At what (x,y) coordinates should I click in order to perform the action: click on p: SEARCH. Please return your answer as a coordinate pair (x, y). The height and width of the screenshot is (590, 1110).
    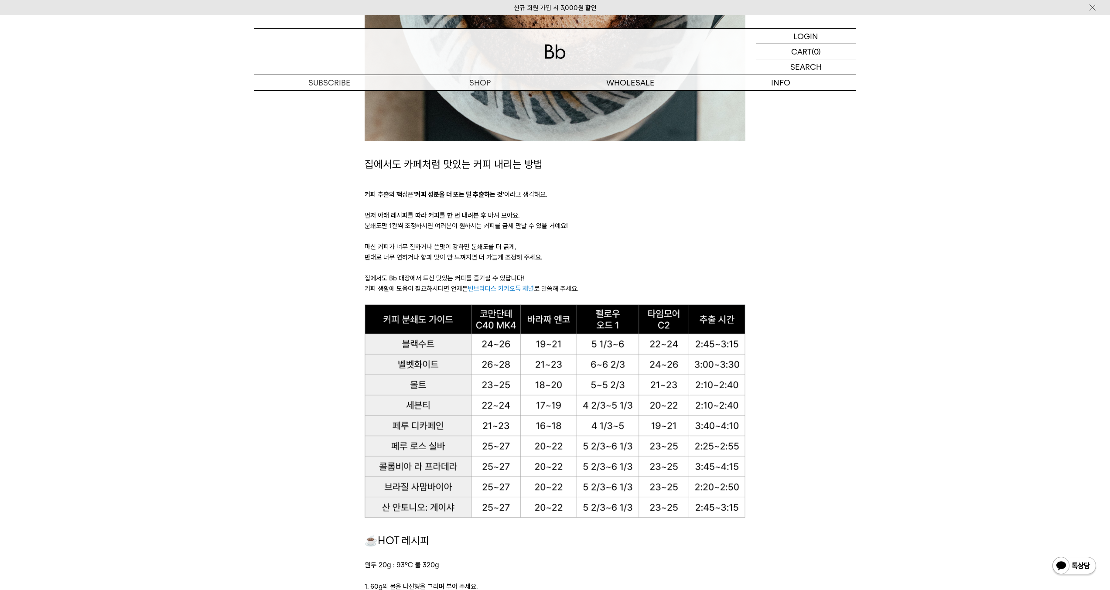
    Looking at the image, I should click on (806, 67).